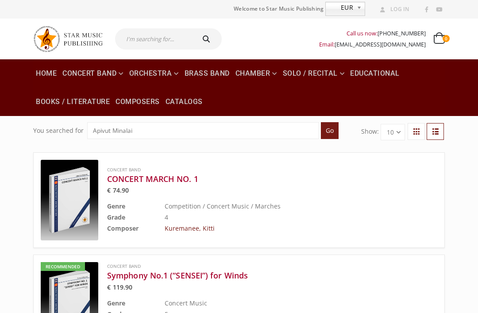 This screenshot has width=478, height=313. What do you see at coordinates (330, 131) in the screenshot?
I see `input: Go` at bounding box center [330, 131].